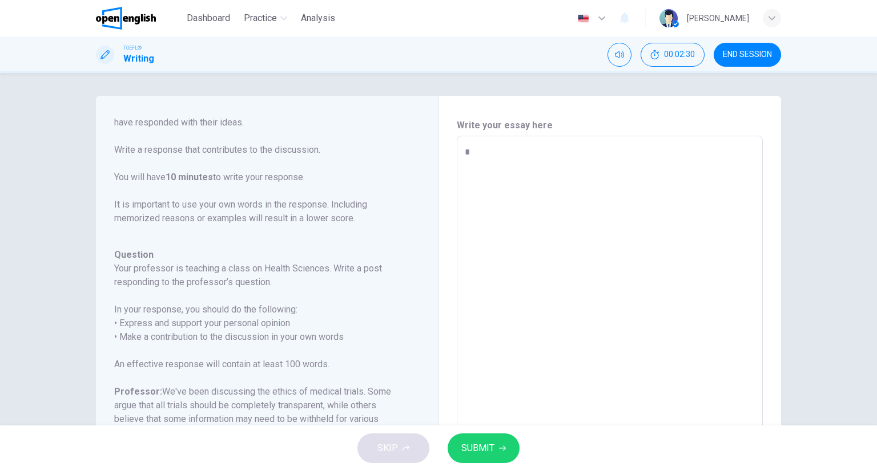 The image size is (877, 471). Describe the element at coordinates (483, 449) in the screenshot. I see `button: SUBMIT` at that location.